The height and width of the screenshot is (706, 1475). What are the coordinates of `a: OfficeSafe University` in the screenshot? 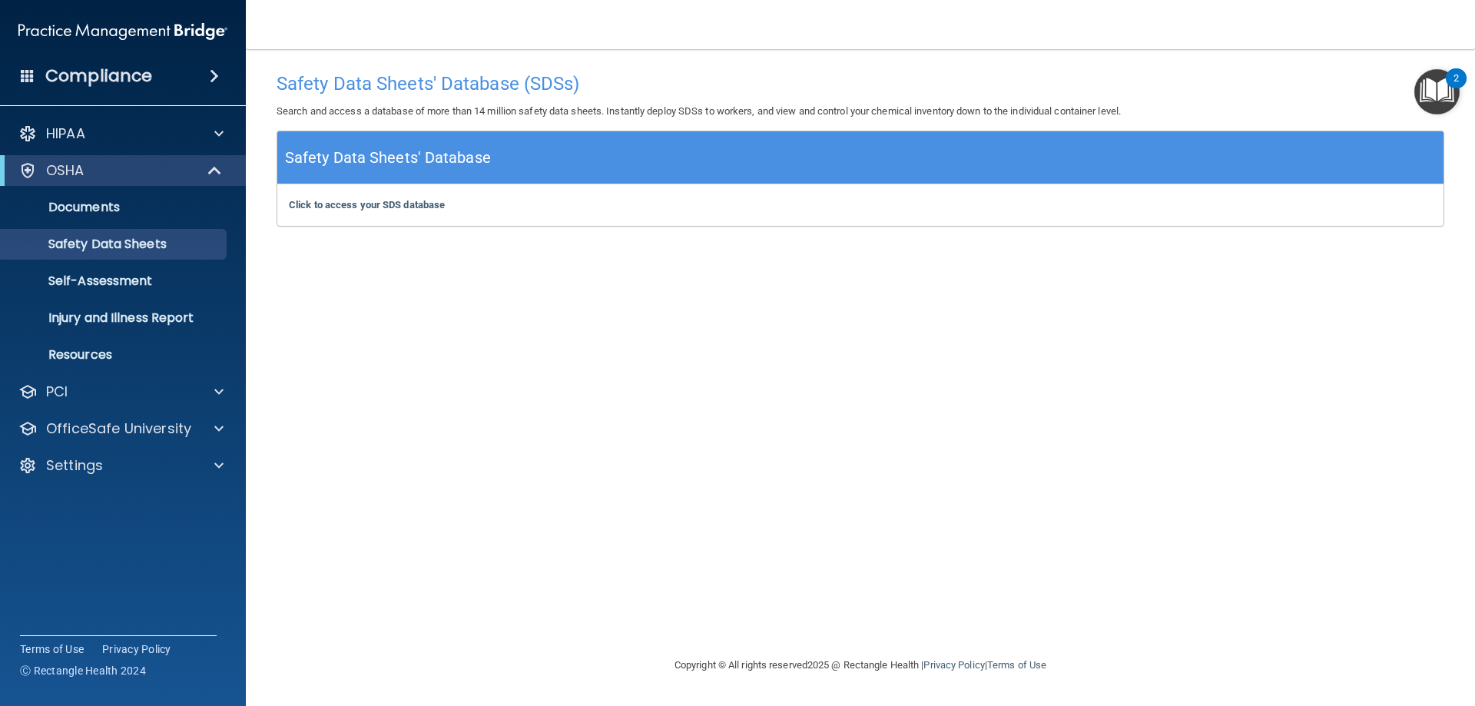 It's located at (121, 429).